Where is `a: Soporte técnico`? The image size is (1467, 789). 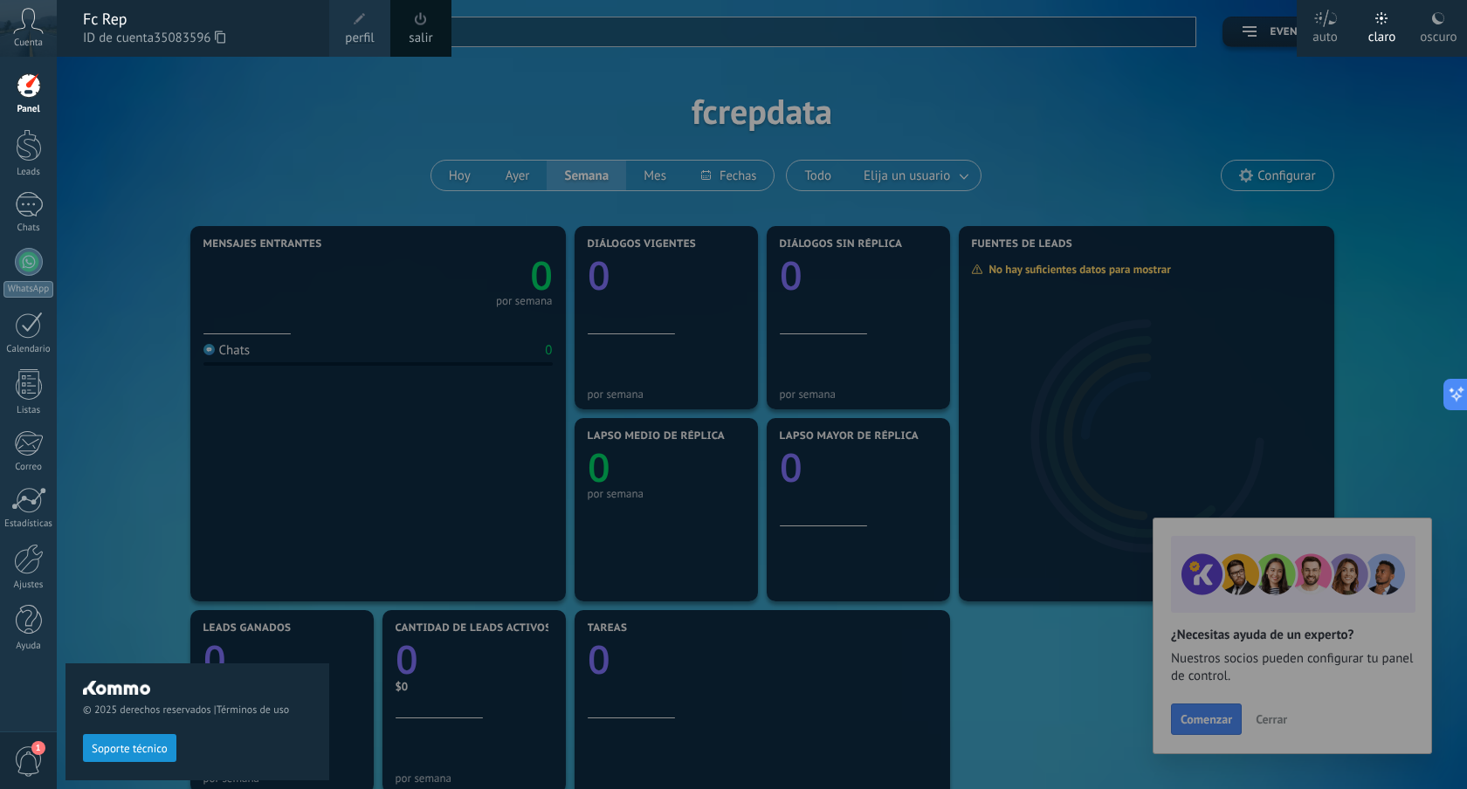 a: Soporte técnico is located at coordinates (129, 747).